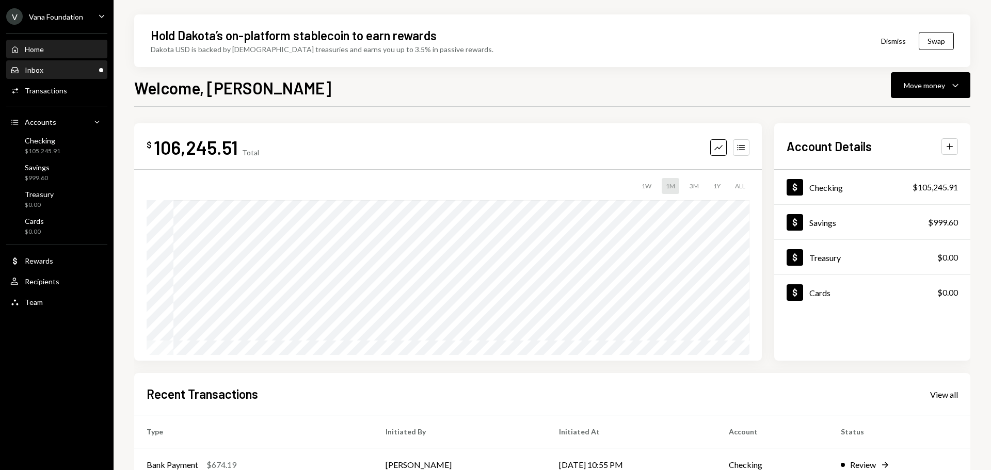 The width and height of the screenshot is (991, 470). What do you see at coordinates (944, 395) in the screenshot?
I see `a: View all` at bounding box center [944, 395].